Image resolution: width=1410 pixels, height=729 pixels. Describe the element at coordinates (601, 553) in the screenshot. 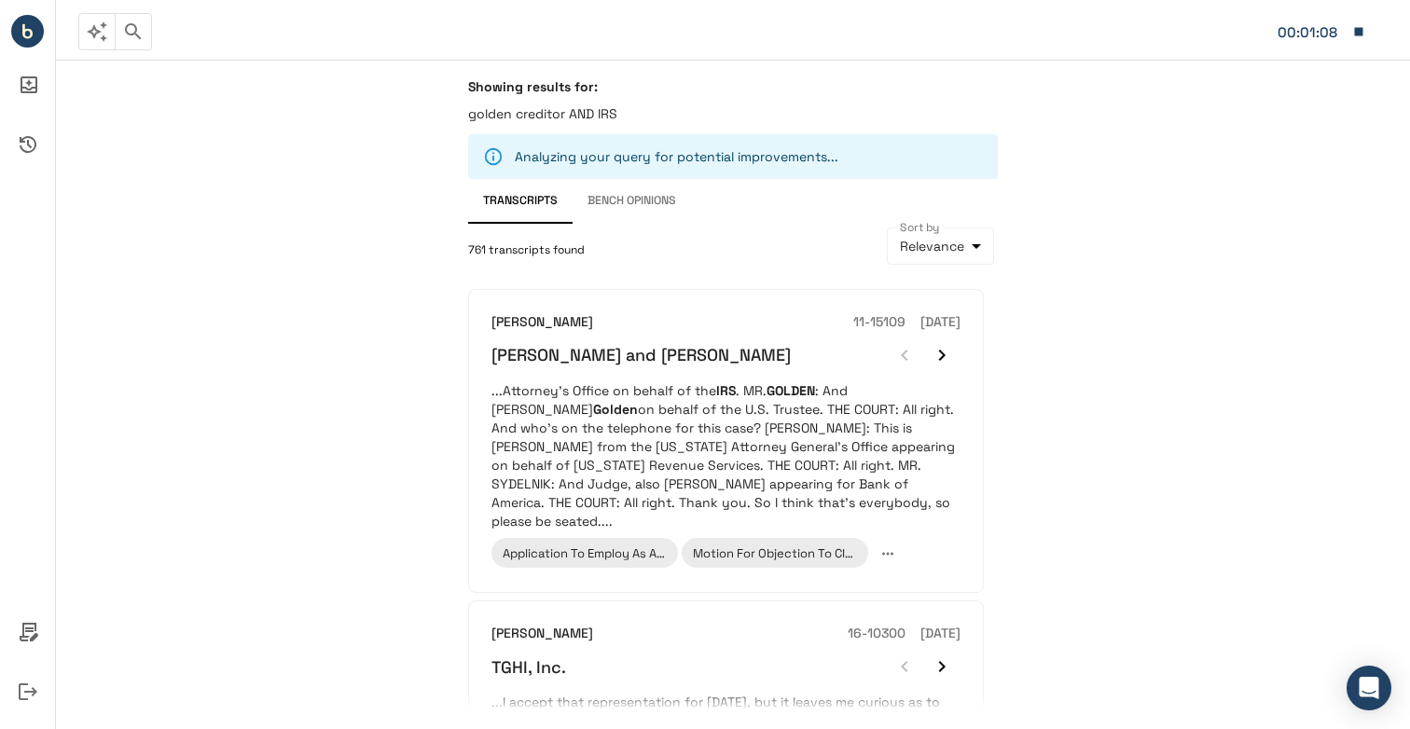

I see `span: Application To Employ As Account` at that location.